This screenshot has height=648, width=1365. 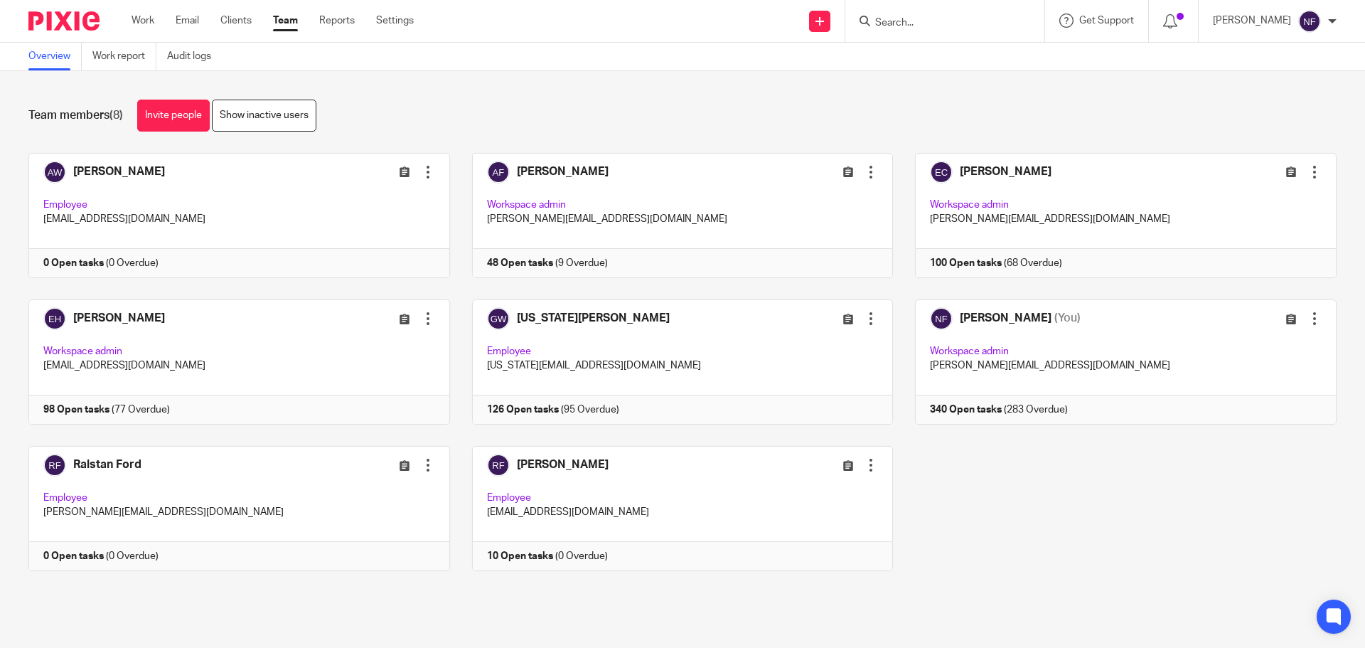 I want to click on span: (8), so click(x=116, y=115).